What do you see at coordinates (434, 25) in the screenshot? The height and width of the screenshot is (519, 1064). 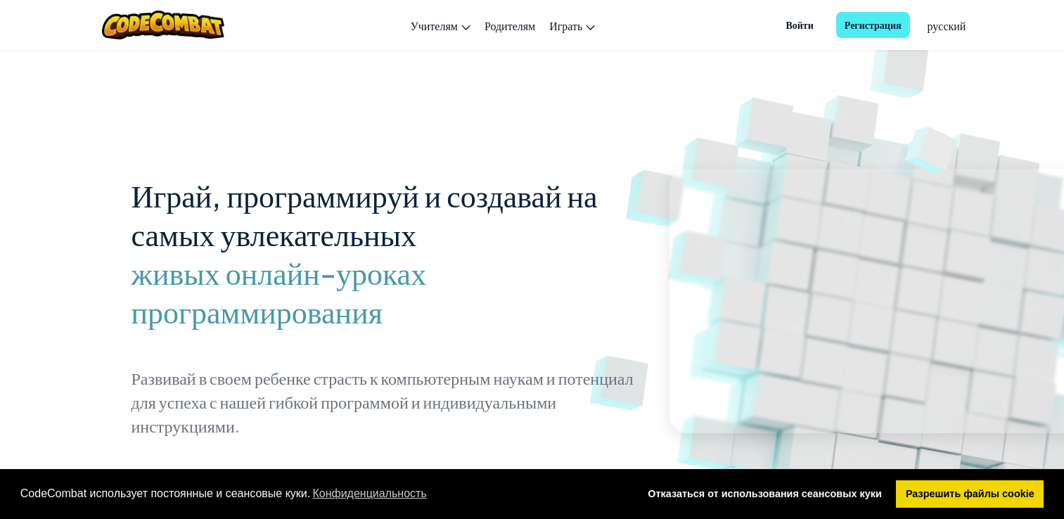 I see `span: Учителям` at bounding box center [434, 25].